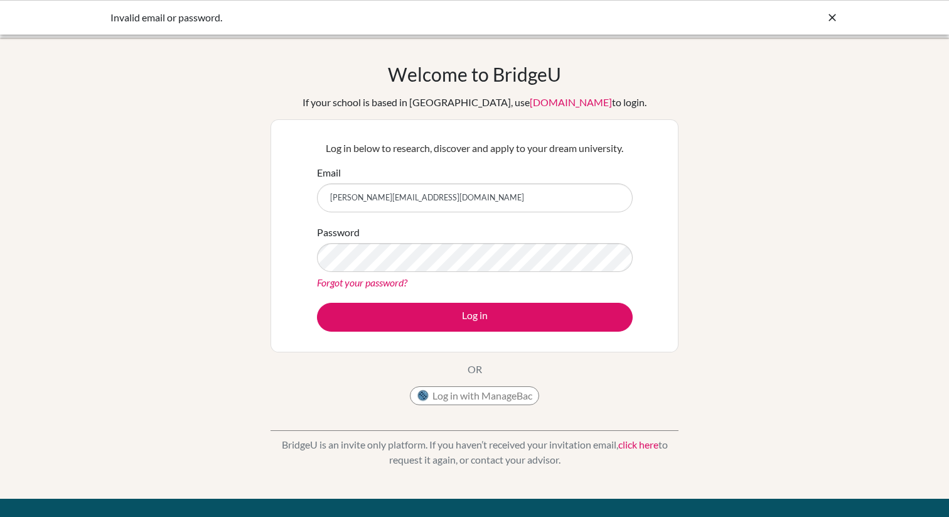 Image resolution: width=949 pixels, height=517 pixels. Describe the element at coordinates (475, 317) in the screenshot. I see `button: Log in` at that location.